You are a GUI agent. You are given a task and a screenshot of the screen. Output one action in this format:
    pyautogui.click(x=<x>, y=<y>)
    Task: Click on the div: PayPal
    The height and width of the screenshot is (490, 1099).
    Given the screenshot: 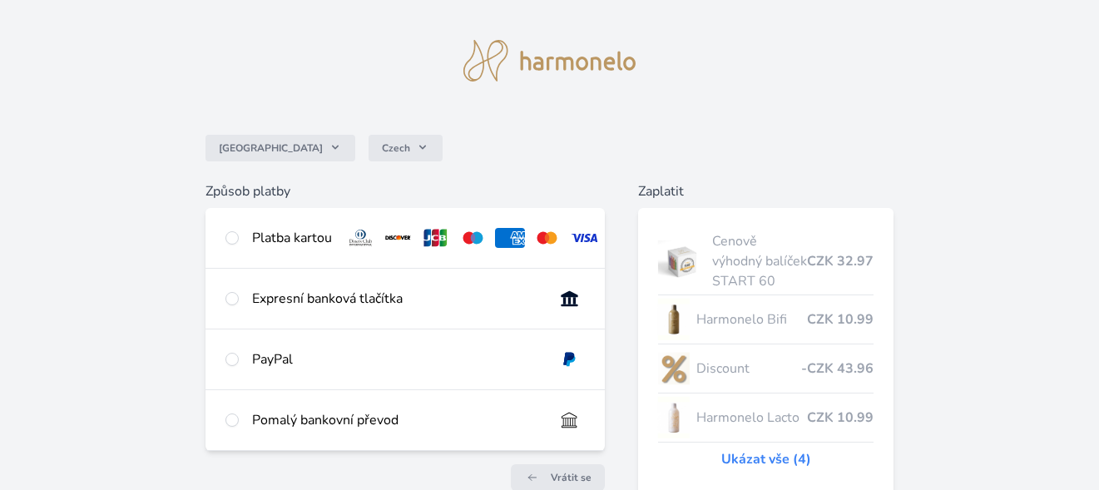 What is the action you would take?
    pyautogui.click(x=396, y=359)
    